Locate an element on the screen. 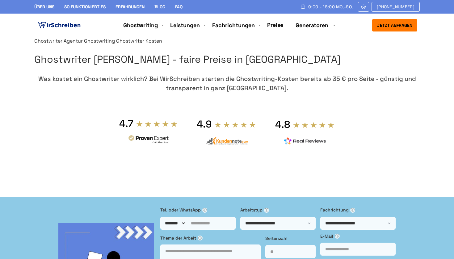  span: 9:00 - 18:00 Mo.-So. is located at coordinates (331, 7).